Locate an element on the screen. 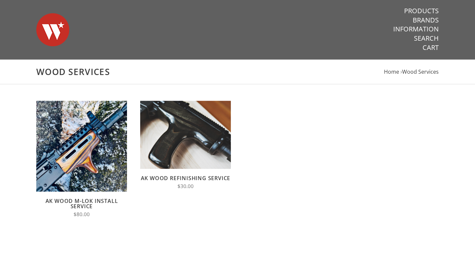 The width and height of the screenshot is (475, 271). span: Wood Services is located at coordinates (420, 72).